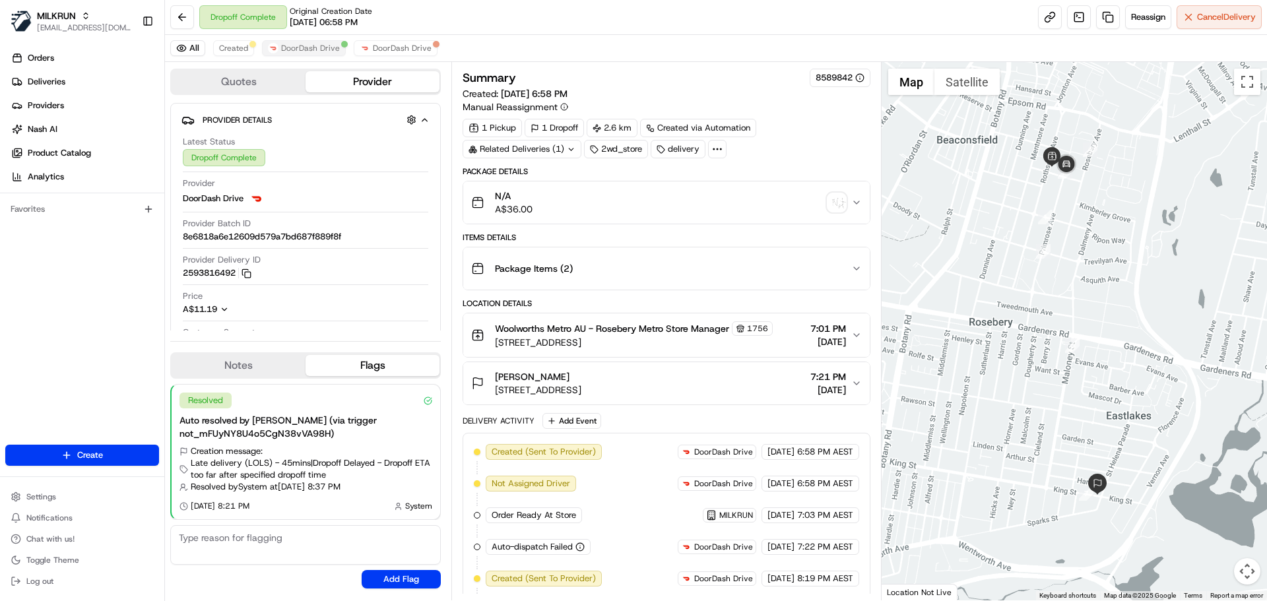  Describe the element at coordinates (1045, 217) in the screenshot. I see `div: 1` at that location.